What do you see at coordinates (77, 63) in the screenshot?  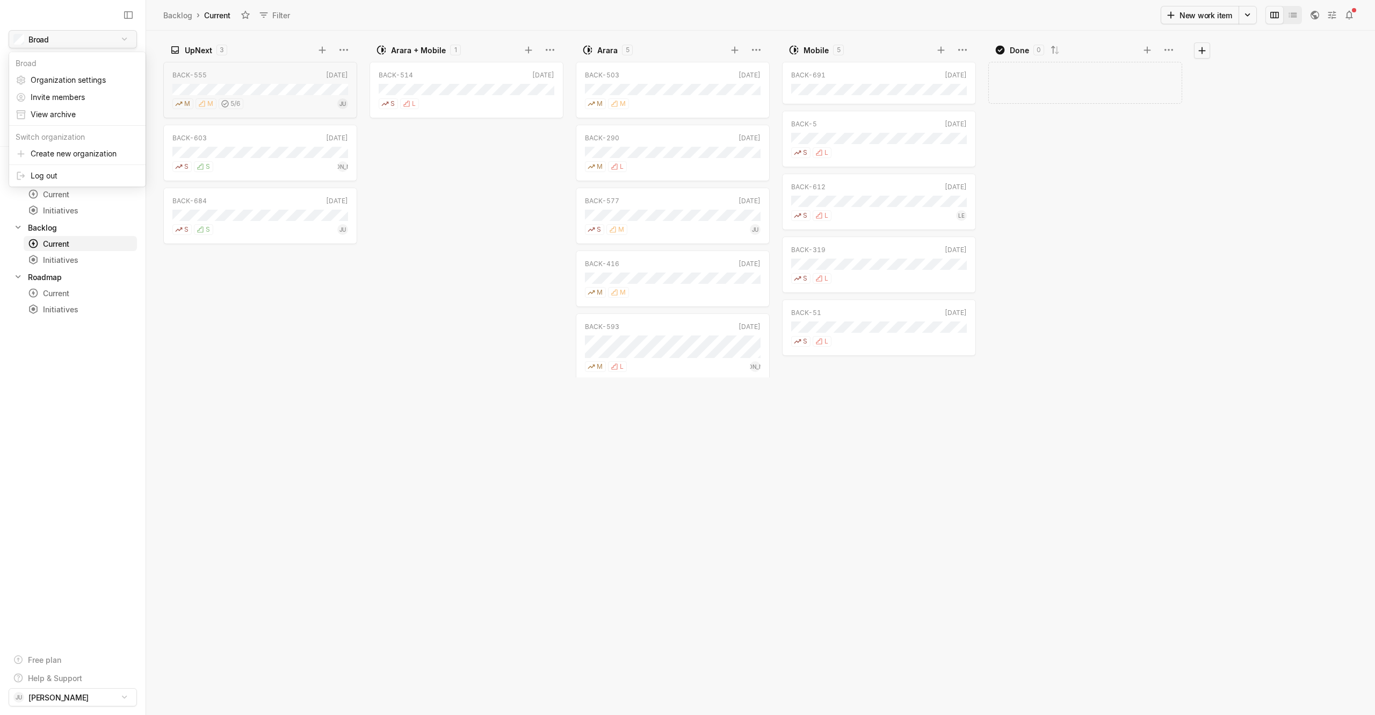 I see `div: Broad` at bounding box center [77, 63].